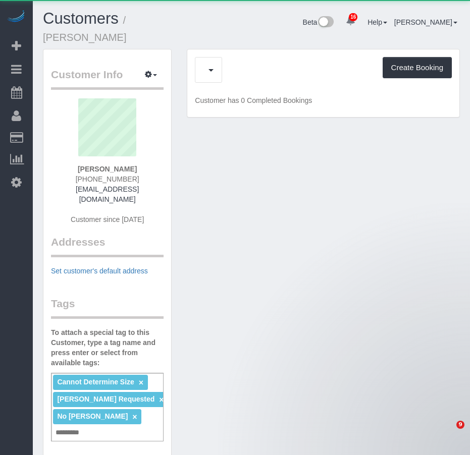 This screenshot has width=470, height=455. What do you see at coordinates (318, 22) in the screenshot?
I see `a: Beta` at bounding box center [318, 22].